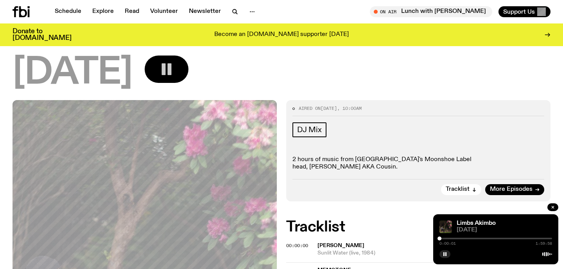  I want to click on a: Newsletter, so click(205, 12).